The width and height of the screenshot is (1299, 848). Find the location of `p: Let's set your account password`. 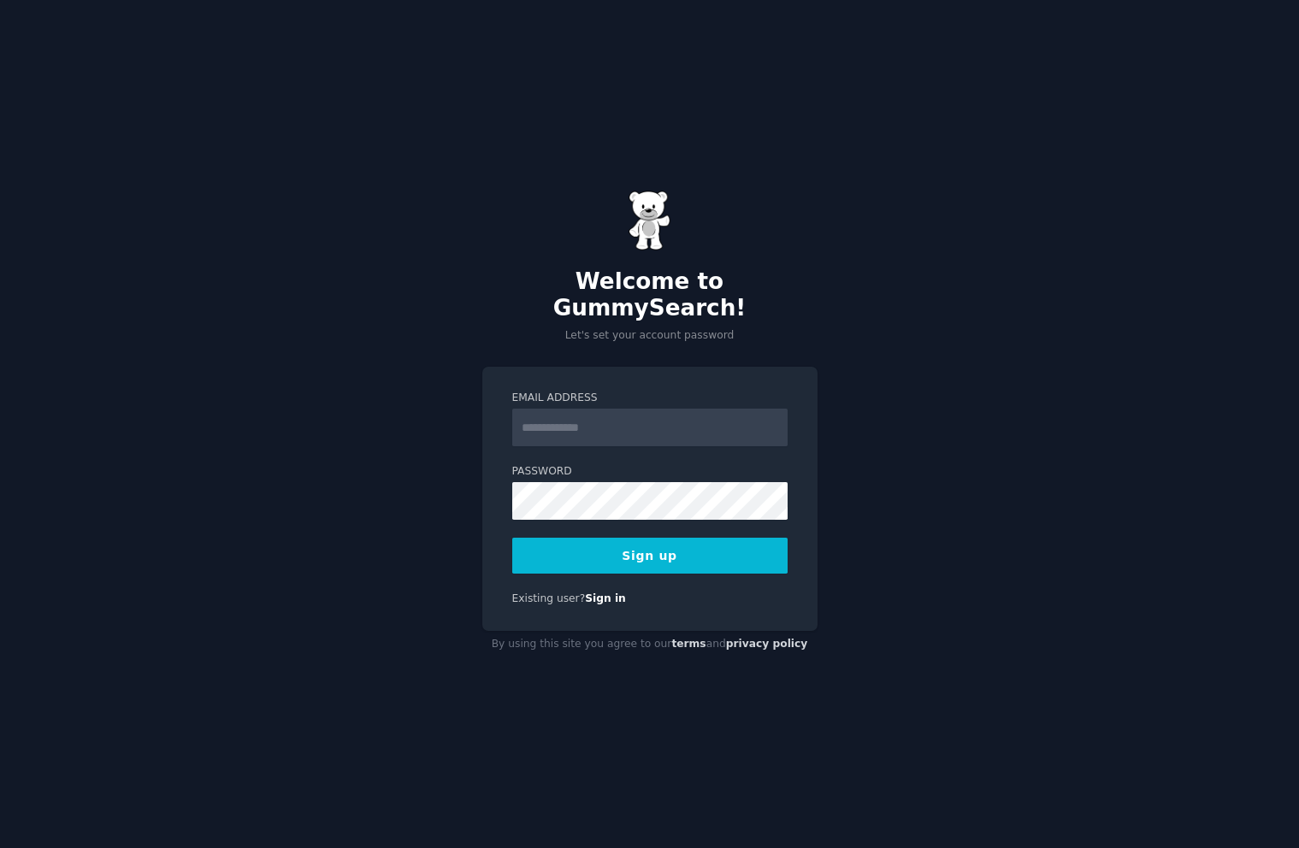

p: Let's set your account password is located at coordinates (650, 336).